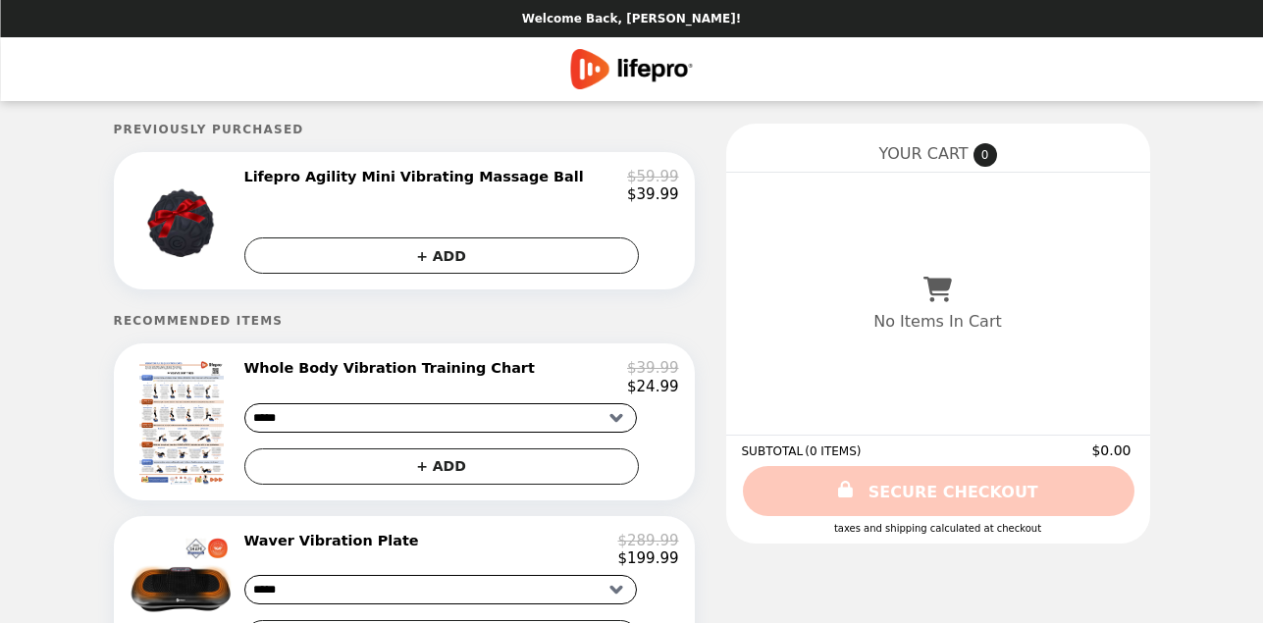 The image size is (1263, 623). What do you see at coordinates (336, 541) in the screenshot?
I see `h2: Waver Vibration Plate` at bounding box center [336, 541].